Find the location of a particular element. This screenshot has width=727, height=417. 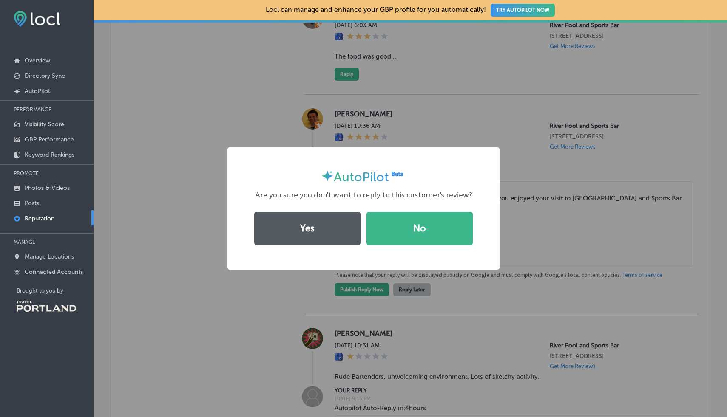

p: Connected Accounts is located at coordinates (54, 272).